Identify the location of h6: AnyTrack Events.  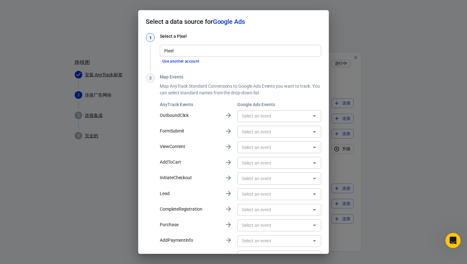
(190, 105).